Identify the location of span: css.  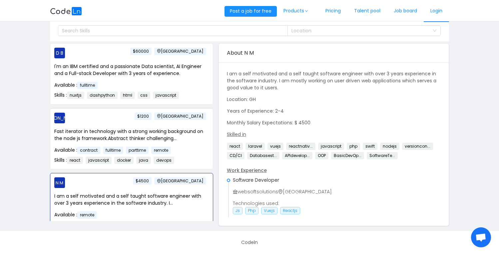
(144, 95).